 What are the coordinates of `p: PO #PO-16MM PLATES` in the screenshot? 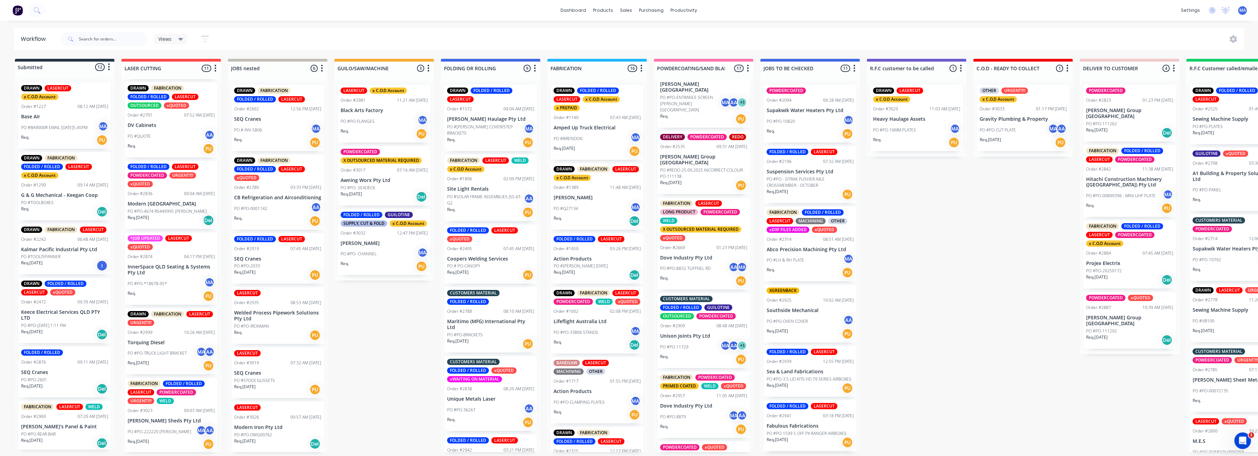 It's located at (895, 130).